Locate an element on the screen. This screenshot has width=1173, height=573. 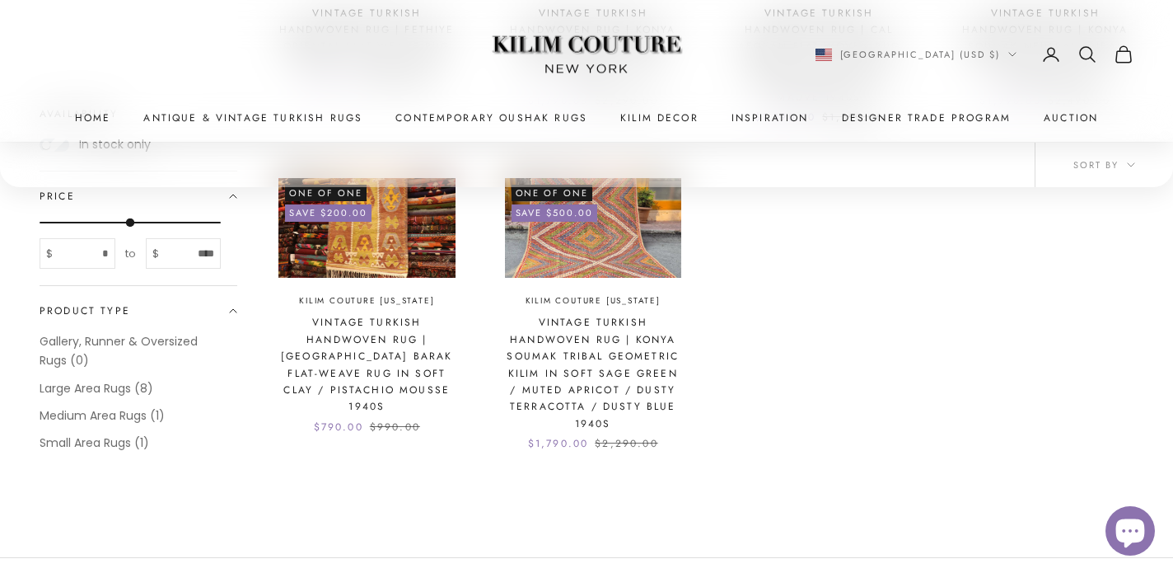
button: Change country or currency is located at coordinates (916, 54).